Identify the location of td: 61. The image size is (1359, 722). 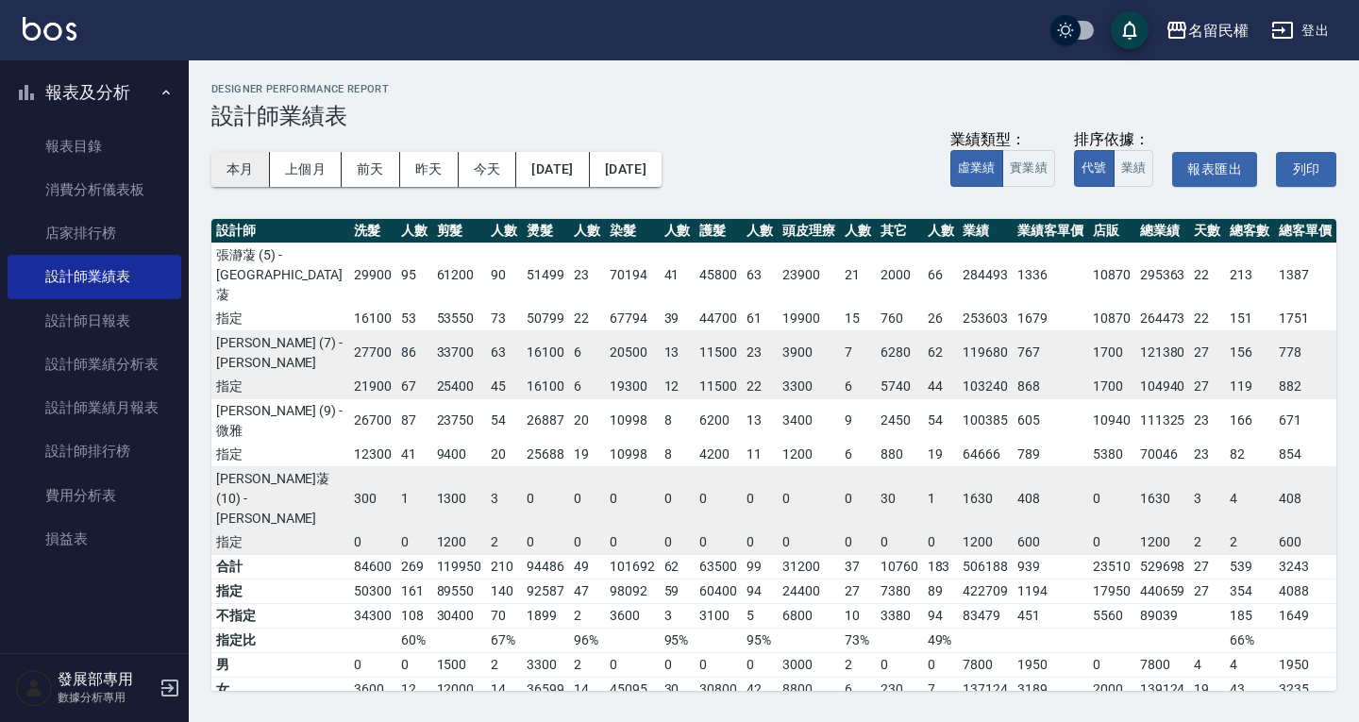
(759, 319).